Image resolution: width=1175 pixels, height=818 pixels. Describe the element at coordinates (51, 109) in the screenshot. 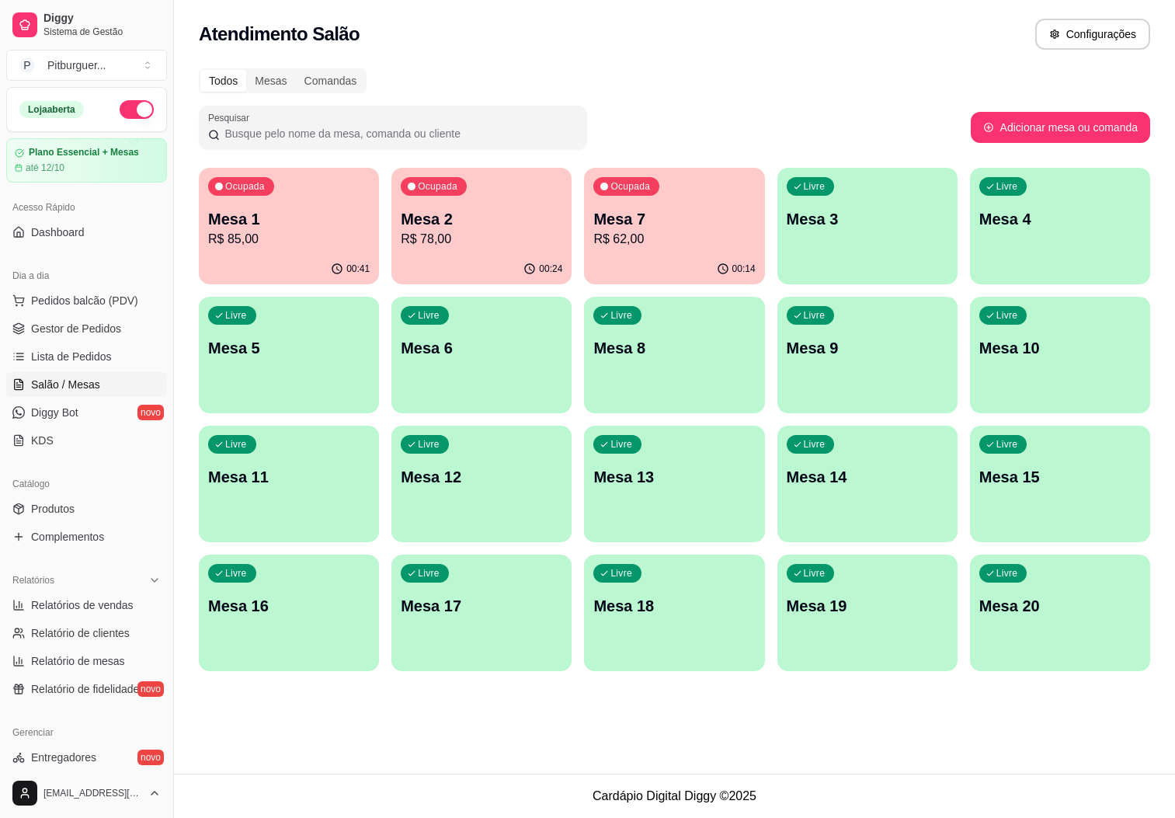

I see `div: Loja aberta` at that location.